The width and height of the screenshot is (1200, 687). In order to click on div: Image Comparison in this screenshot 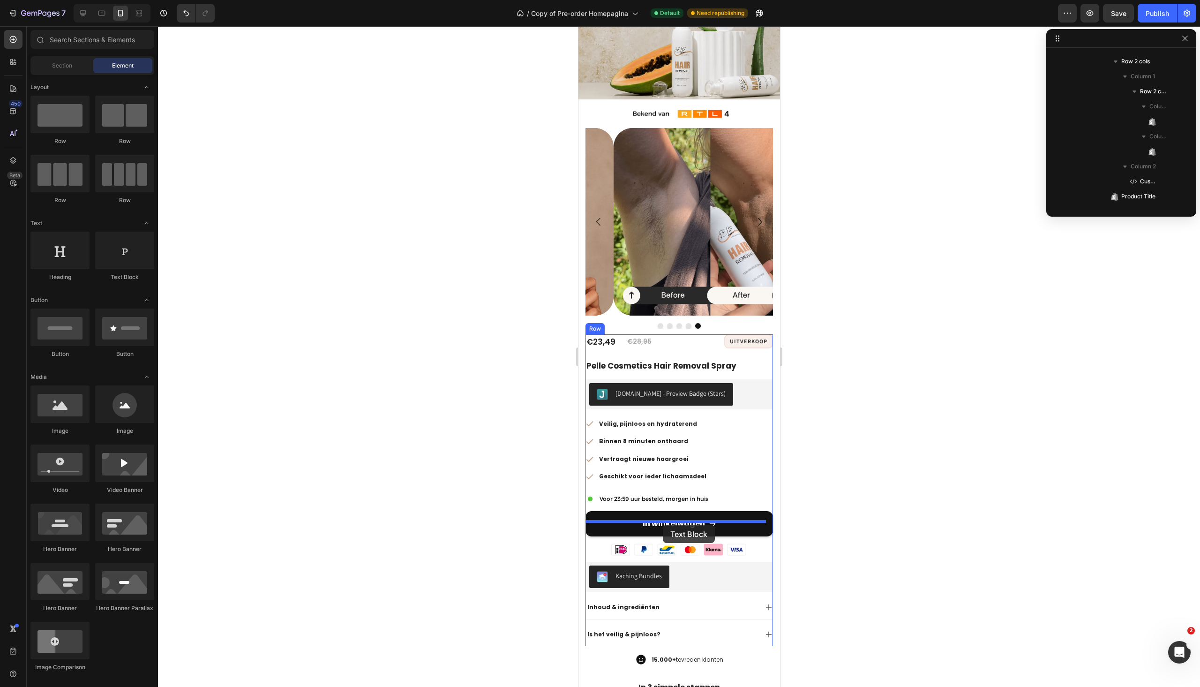, I will do `click(60, 667)`.